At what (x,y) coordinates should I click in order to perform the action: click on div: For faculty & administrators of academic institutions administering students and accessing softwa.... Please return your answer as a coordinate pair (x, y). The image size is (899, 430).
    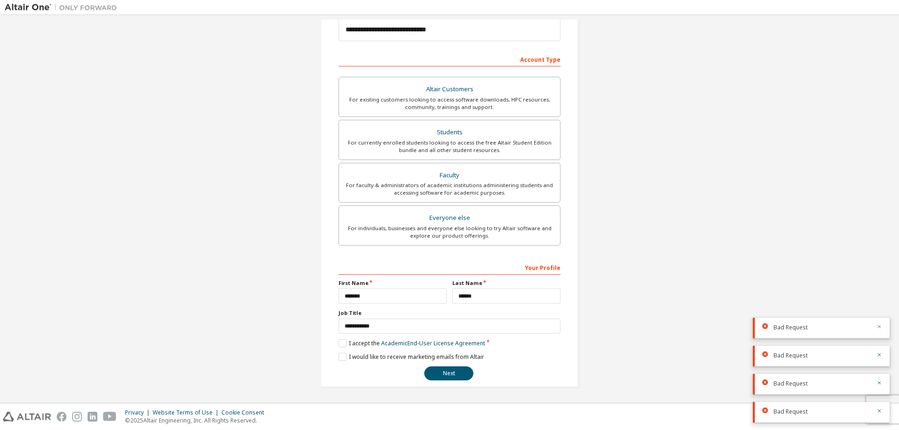
    Looking at the image, I should click on (449, 189).